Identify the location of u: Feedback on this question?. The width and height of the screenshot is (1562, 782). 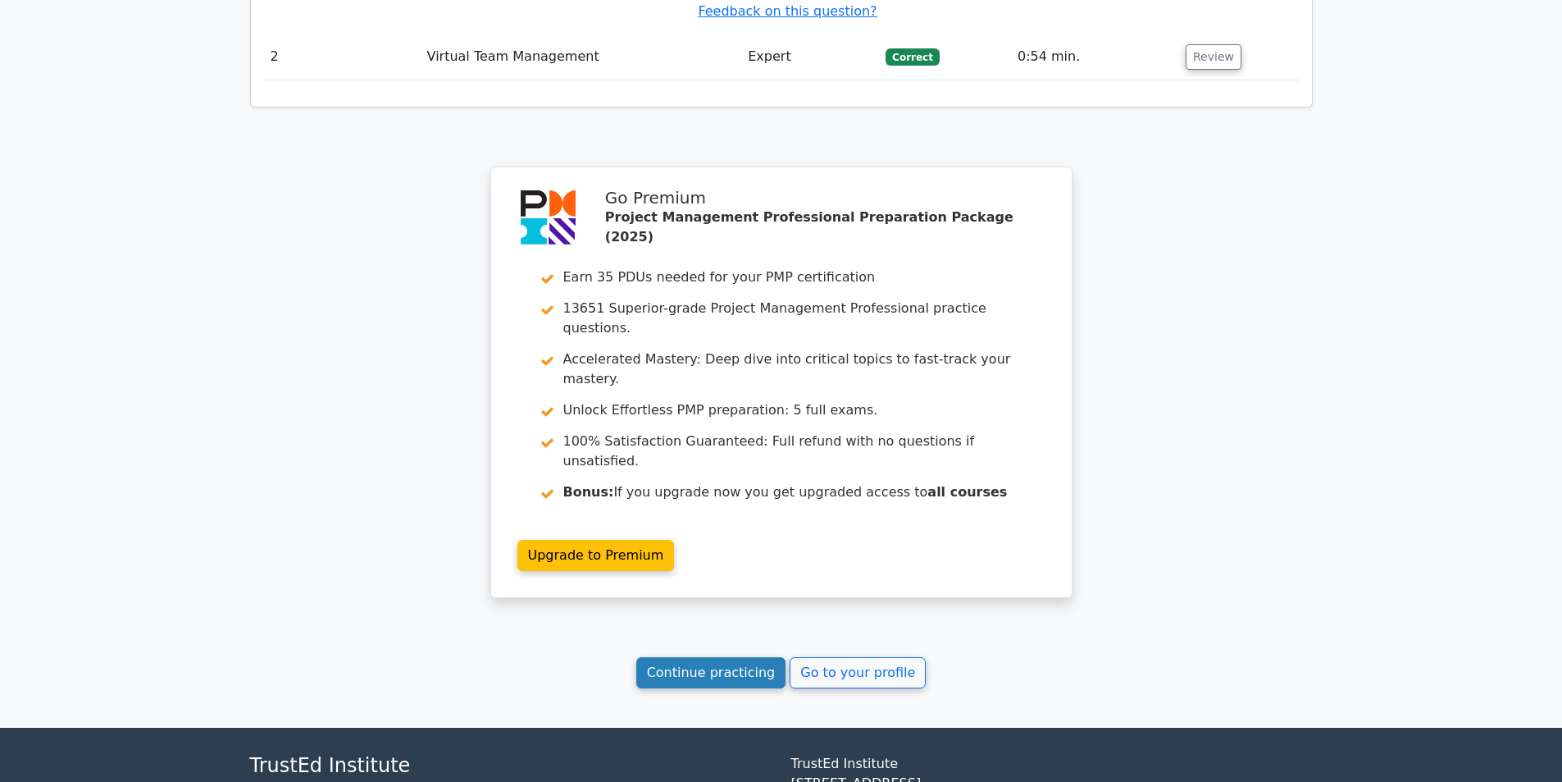
(787, 11).